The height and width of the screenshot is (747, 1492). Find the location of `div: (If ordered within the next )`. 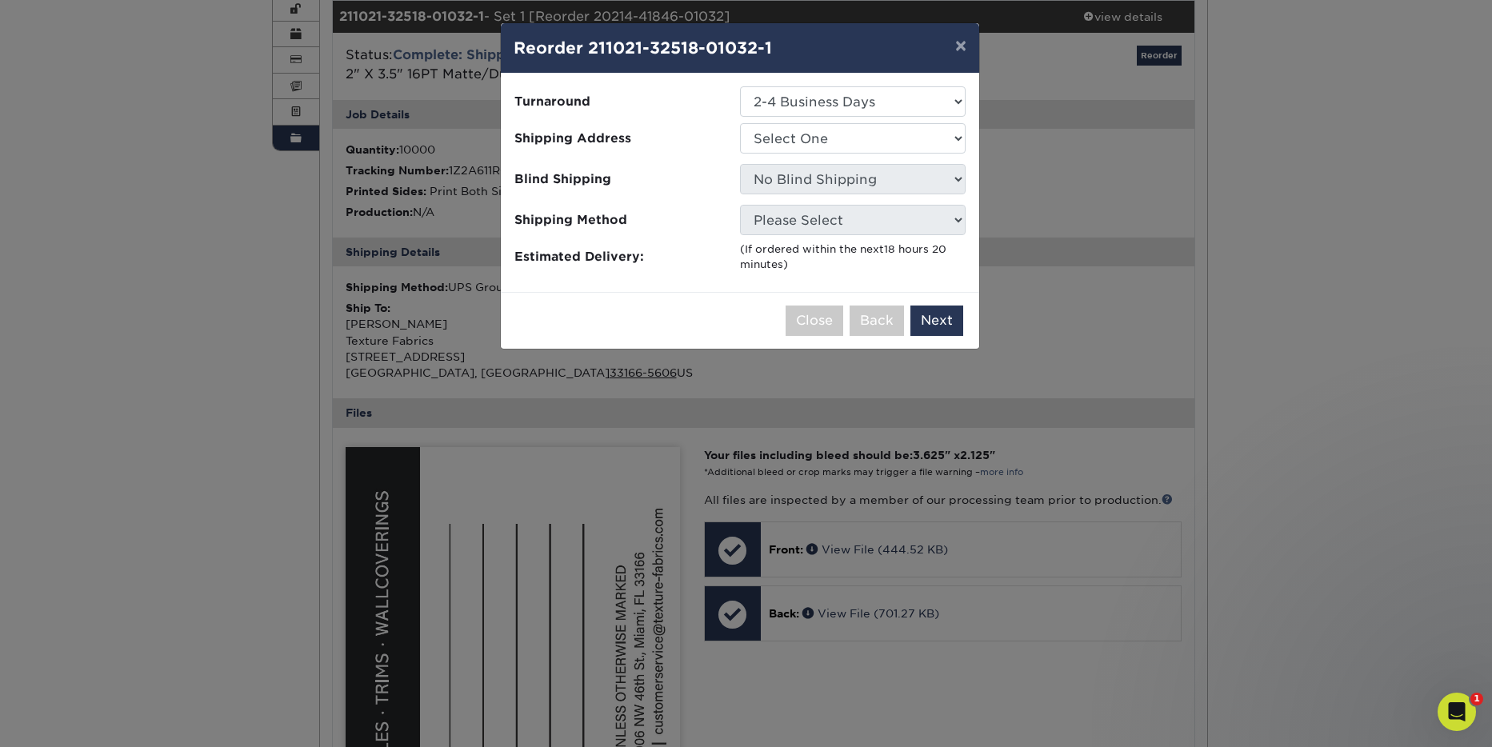

div: (If ordered within the next ) is located at coordinates (853, 257).